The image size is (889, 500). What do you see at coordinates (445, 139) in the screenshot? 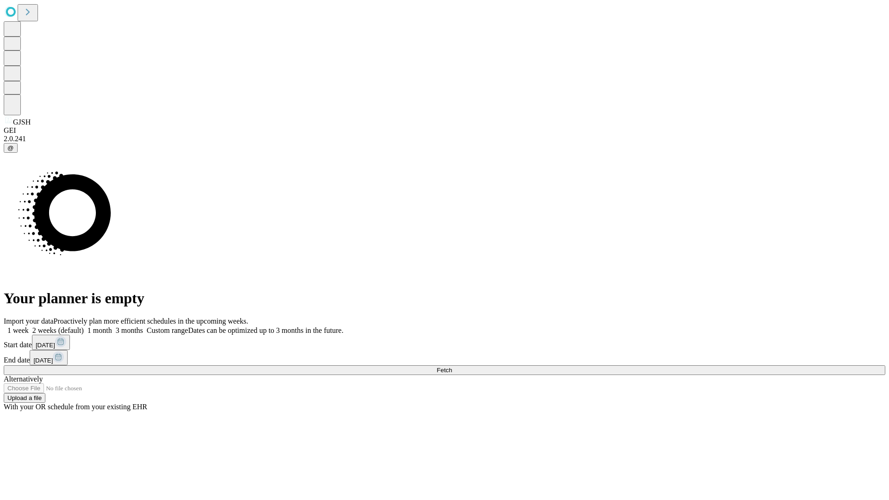
I see `div: 2.0.241` at bounding box center [445, 139].